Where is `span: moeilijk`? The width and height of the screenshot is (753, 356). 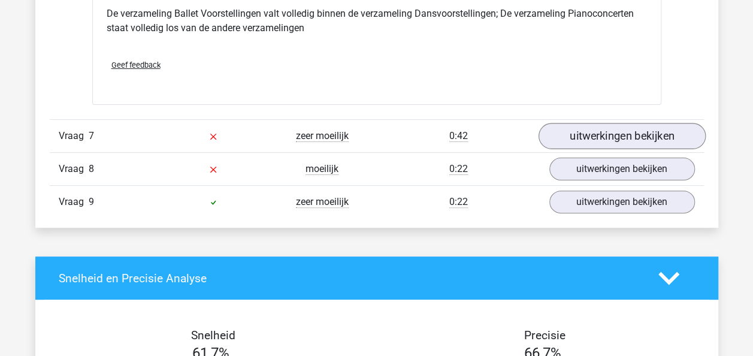
span: moeilijk is located at coordinates (322, 169).